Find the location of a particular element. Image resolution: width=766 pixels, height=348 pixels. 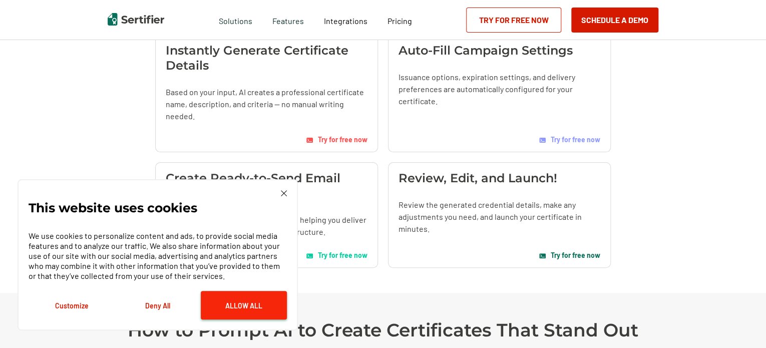

a: Integrations is located at coordinates (346, 20).